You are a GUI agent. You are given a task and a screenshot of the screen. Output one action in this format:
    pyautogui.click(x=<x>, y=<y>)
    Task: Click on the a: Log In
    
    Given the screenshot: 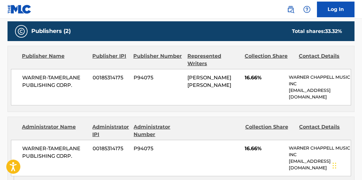 What is the action you would take?
    pyautogui.click(x=336, y=9)
    